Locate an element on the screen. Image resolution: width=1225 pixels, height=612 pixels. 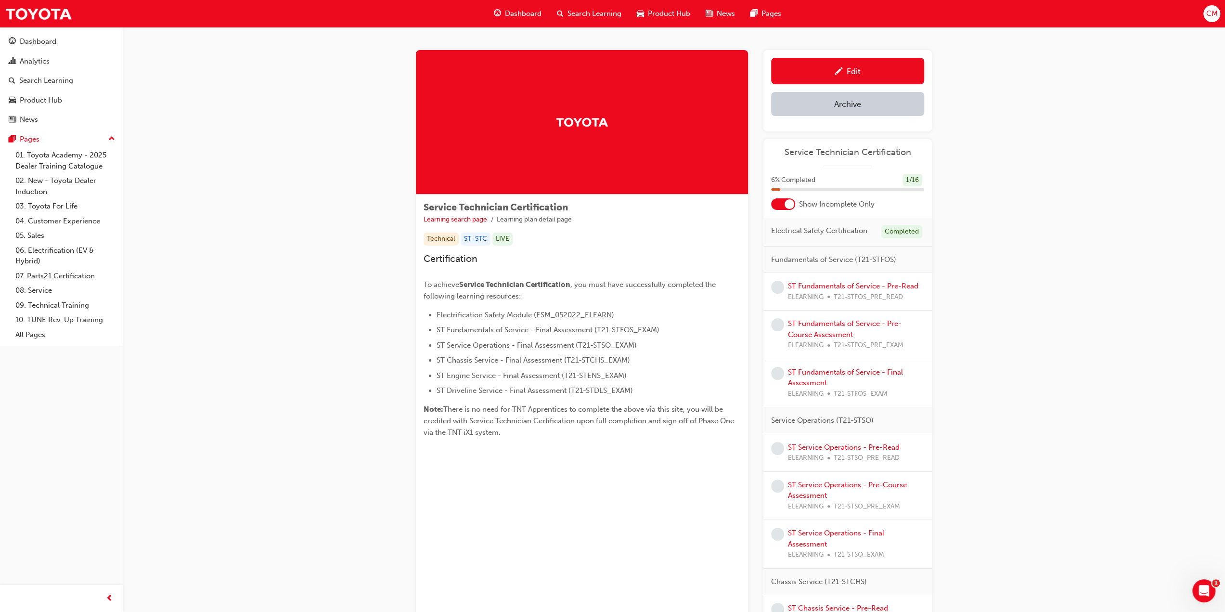
button: CM is located at coordinates (1211, 13).